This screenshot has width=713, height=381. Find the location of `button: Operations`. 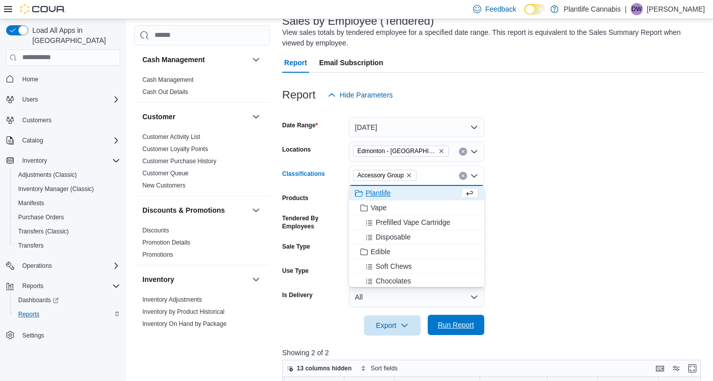

button: Operations is located at coordinates (63, 266).